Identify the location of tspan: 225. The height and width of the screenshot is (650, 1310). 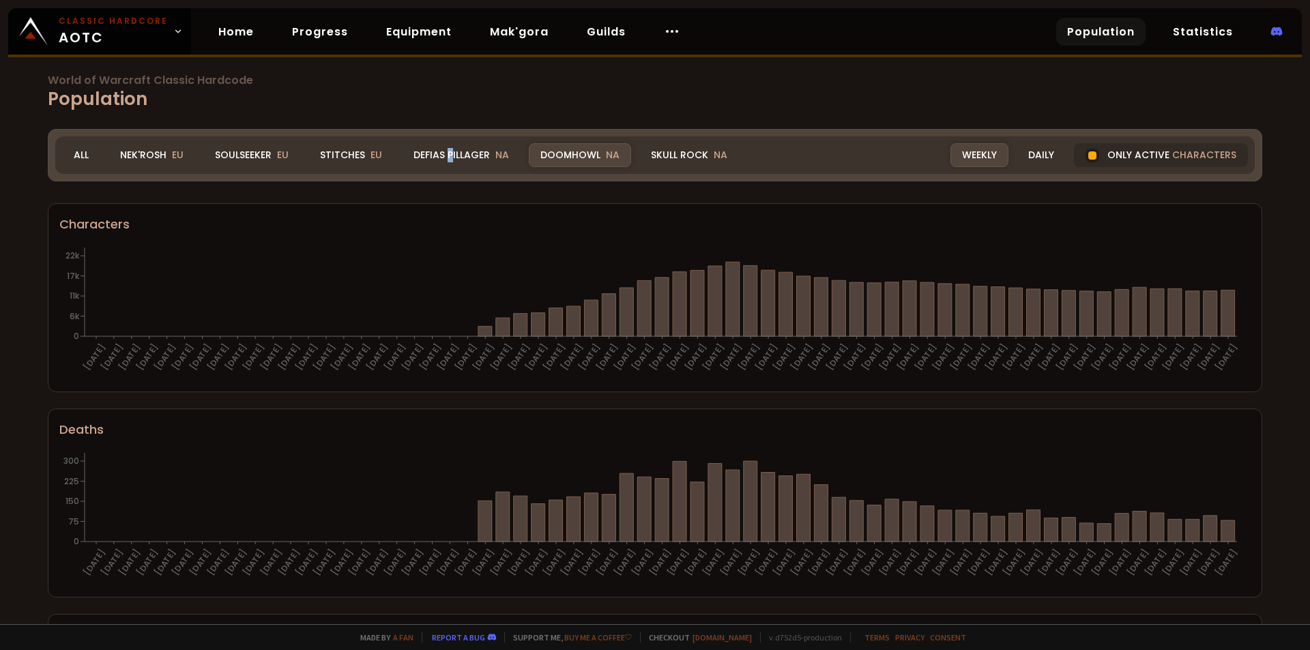
(72, 481).